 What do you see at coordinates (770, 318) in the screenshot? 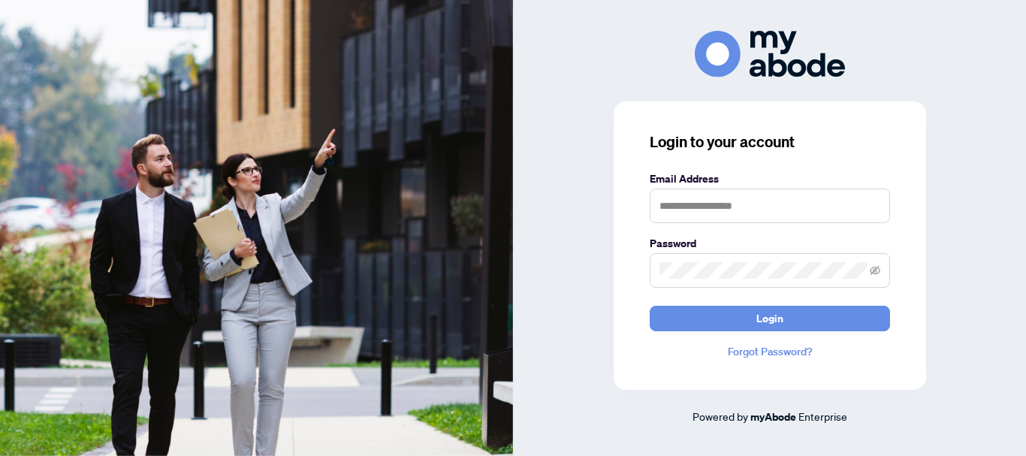
I see `button: Login` at bounding box center [770, 318].